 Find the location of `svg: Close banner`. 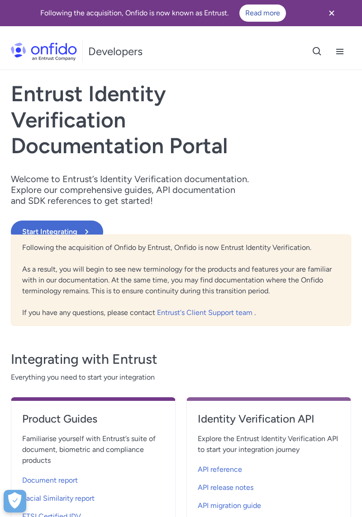

svg: Close banner is located at coordinates (331, 13).